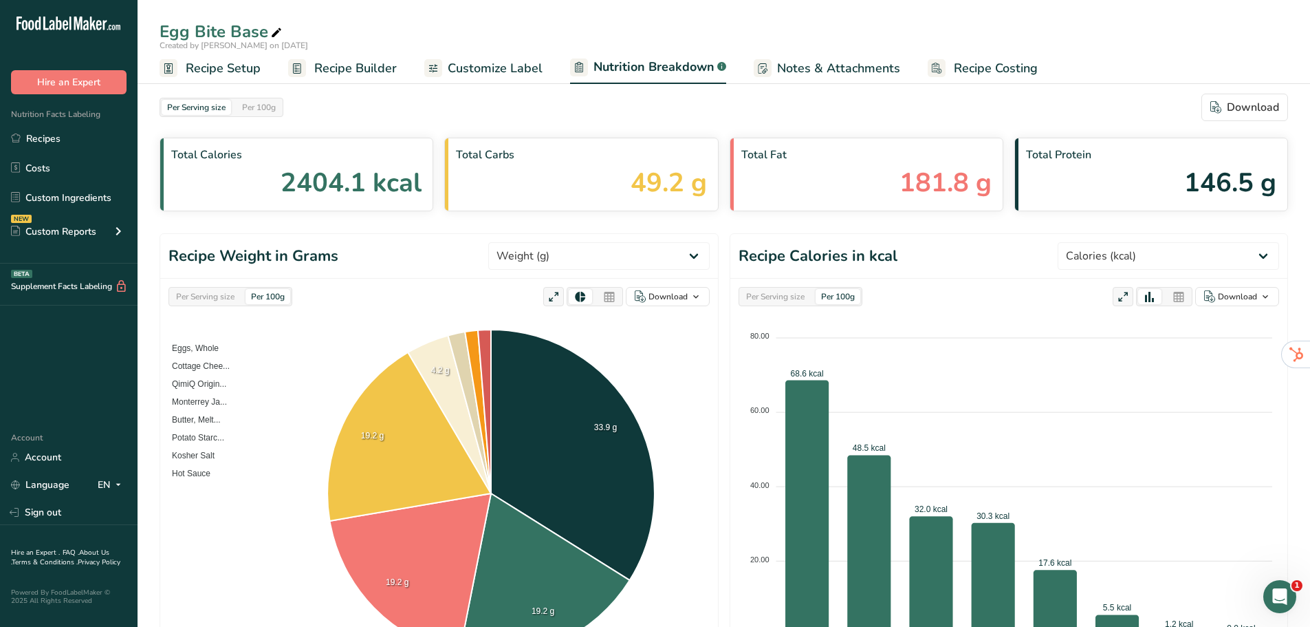 The width and height of the screenshot is (1310, 627). Describe the element at coordinates (760, 485) in the screenshot. I see `tspan: 40.00` at that location.